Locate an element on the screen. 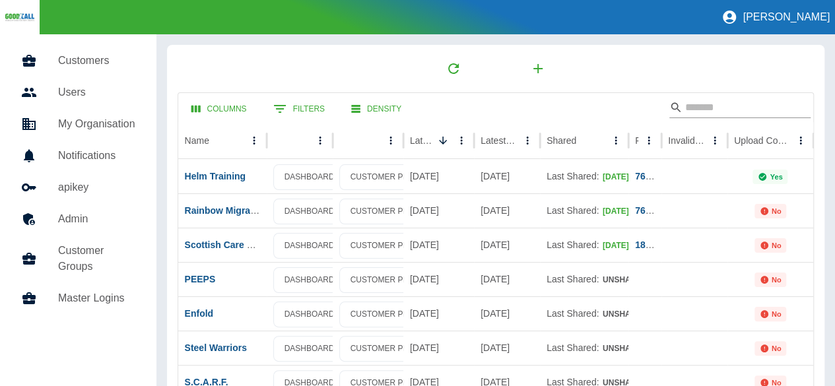  div: 02 Oct 2025 is located at coordinates (507, 245).